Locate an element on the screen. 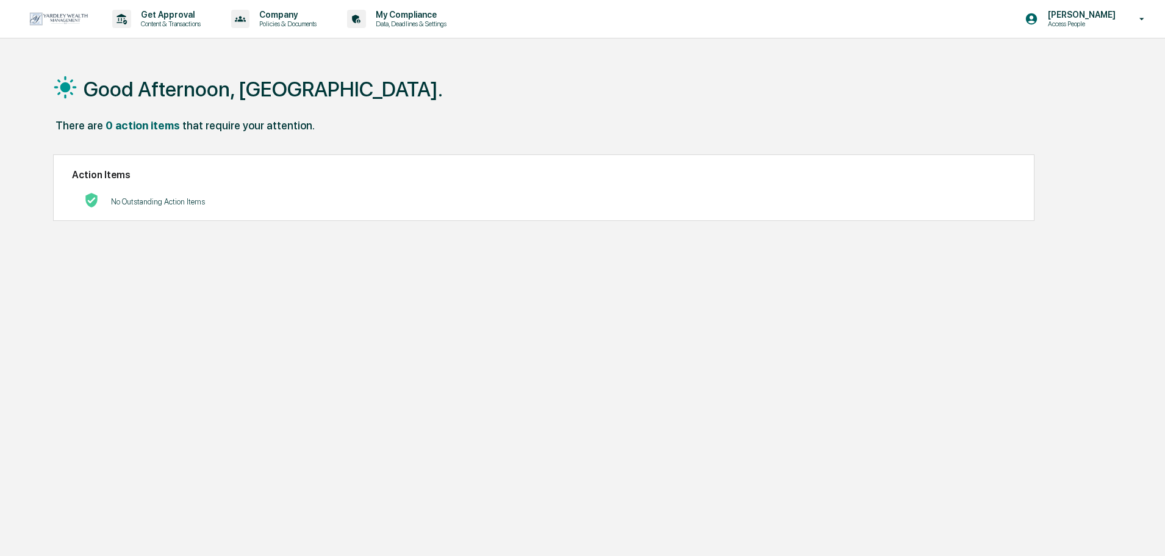  p: Data, Deadlines & Settings is located at coordinates (409, 24).